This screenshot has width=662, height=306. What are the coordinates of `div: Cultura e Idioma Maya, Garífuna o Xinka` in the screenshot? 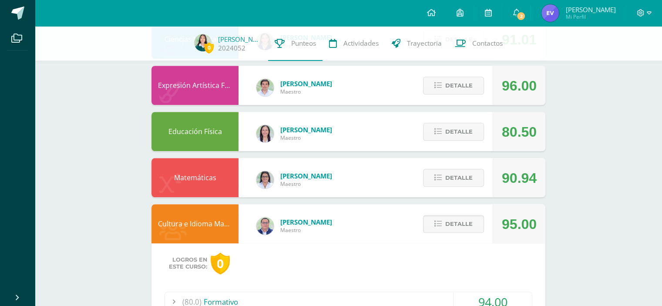 It's located at (195, 224).